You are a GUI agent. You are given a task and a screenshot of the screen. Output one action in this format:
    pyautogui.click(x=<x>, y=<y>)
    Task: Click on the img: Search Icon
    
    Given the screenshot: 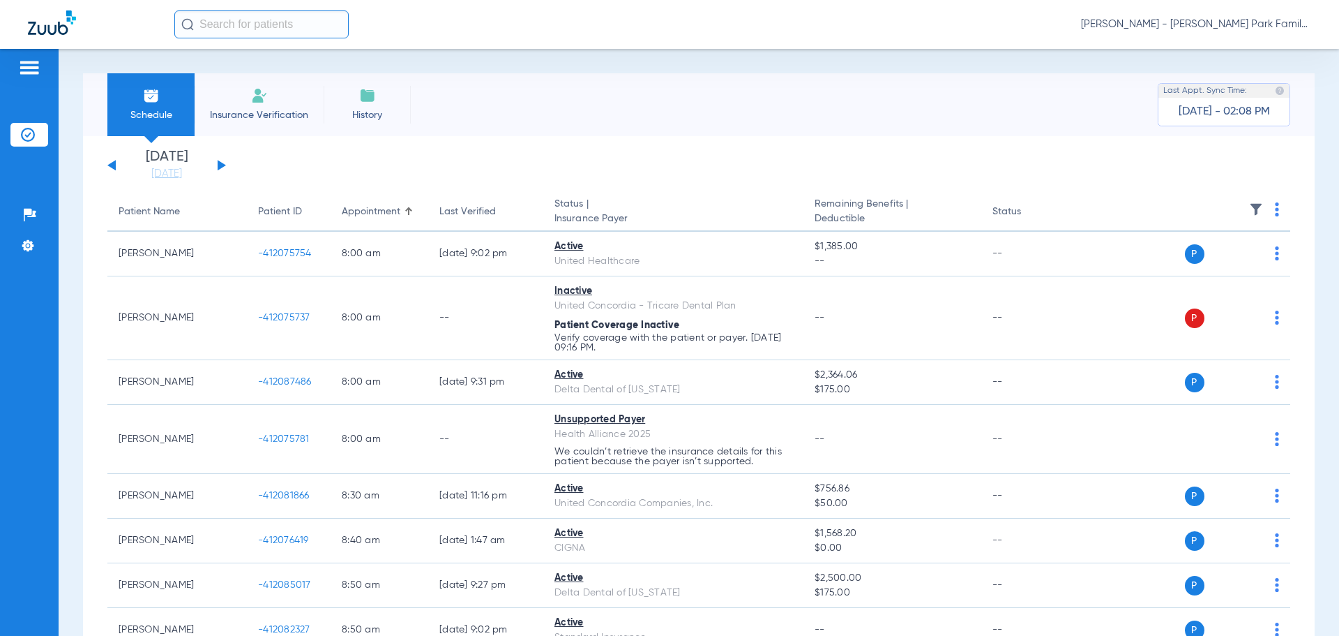 What is the action you would take?
    pyautogui.click(x=188, y=24)
    